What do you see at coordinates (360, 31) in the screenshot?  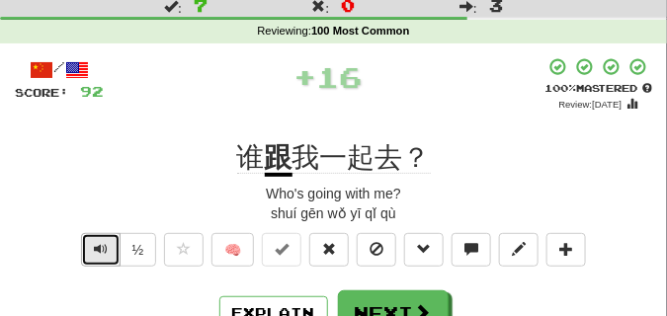 I see `strong: 100 Most Common` at bounding box center [360, 31].